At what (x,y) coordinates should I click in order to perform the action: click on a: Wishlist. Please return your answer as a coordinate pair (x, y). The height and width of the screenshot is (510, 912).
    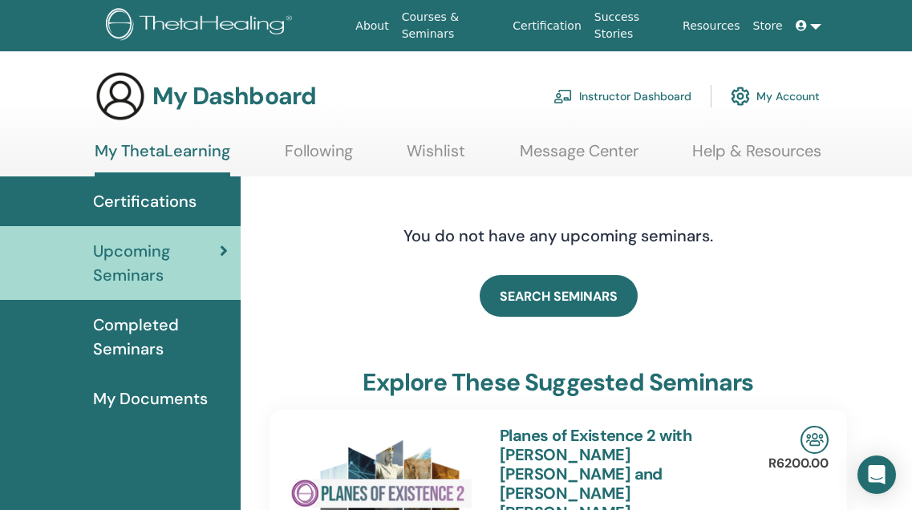
    Looking at the image, I should click on (436, 156).